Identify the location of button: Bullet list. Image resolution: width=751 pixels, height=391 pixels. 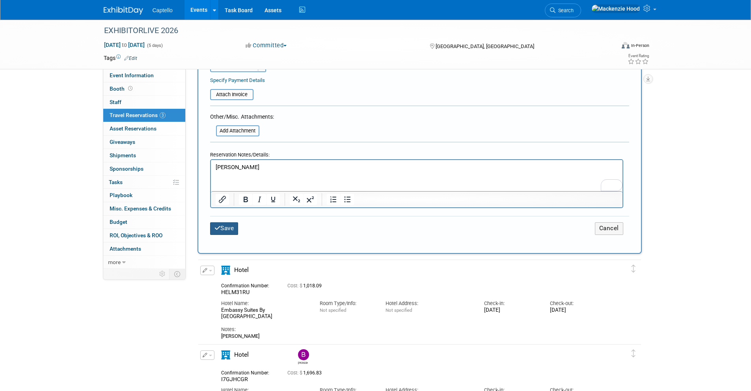
(347, 199).